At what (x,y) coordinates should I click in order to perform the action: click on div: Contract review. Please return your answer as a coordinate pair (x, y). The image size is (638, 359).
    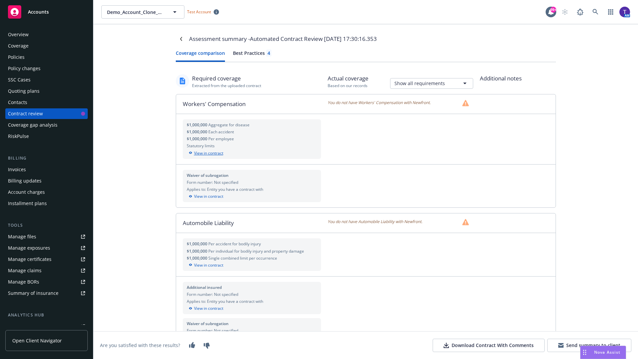
    Looking at the image, I should click on (25, 114).